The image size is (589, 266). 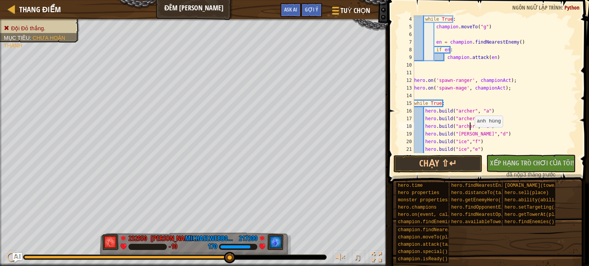 What do you see at coordinates (529, 222) in the screenshot?
I see `span: hero.findEnemies()` at bounding box center [529, 222].